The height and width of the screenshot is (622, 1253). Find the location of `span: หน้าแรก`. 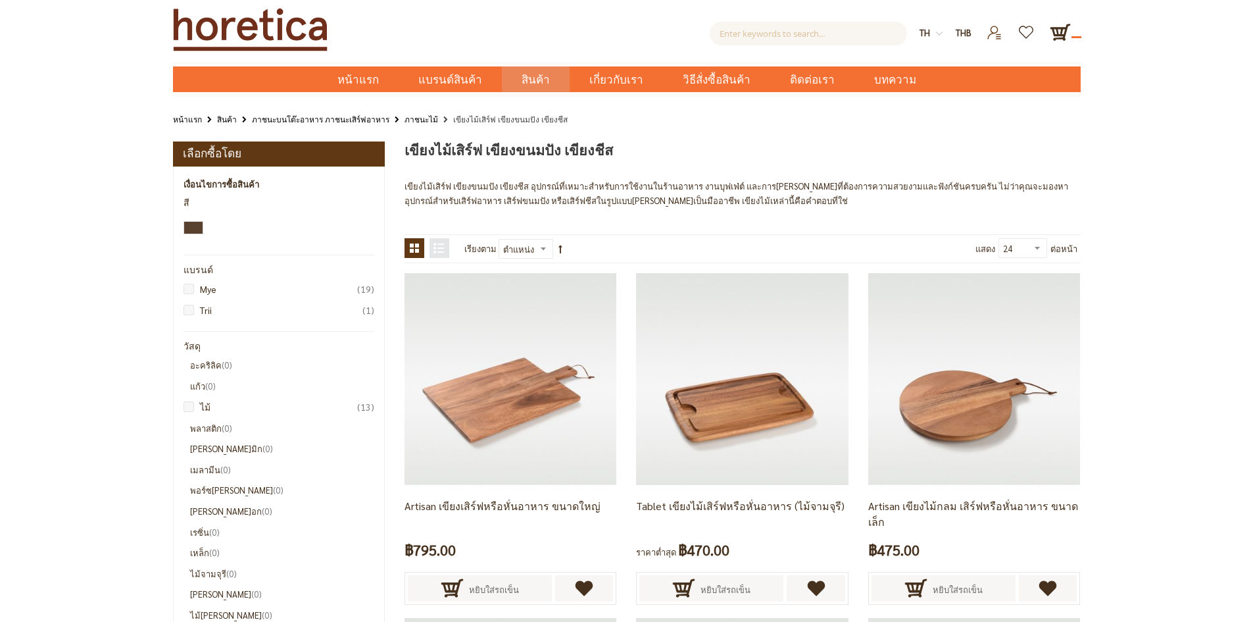

span: หน้าแรก is located at coordinates (358, 80).